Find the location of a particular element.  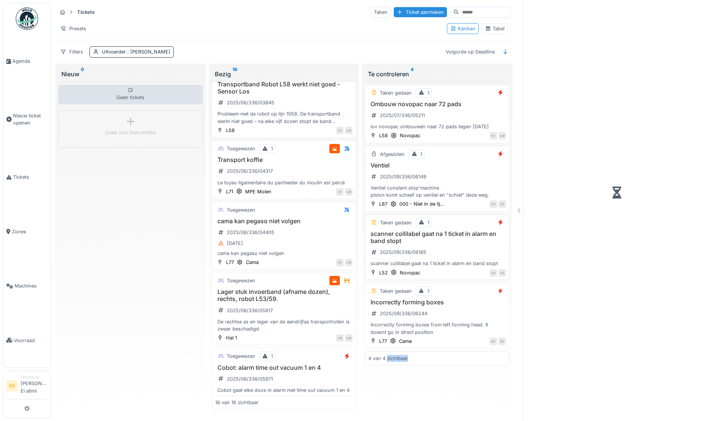

div: Te controleren is located at coordinates (437, 74).